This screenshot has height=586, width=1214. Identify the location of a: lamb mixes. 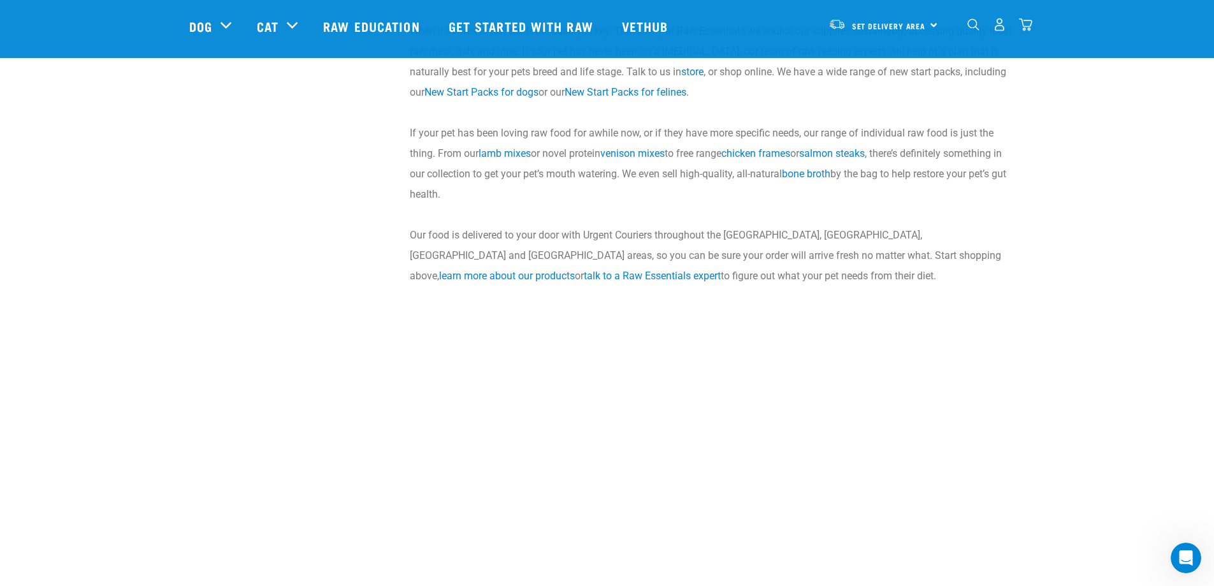
(505, 153).